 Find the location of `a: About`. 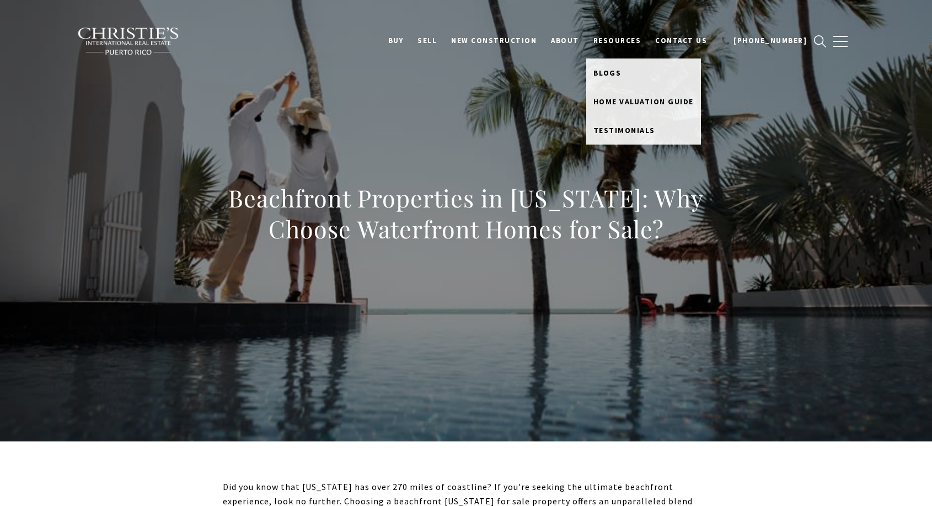

a: About is located at coordinates (565, 41).